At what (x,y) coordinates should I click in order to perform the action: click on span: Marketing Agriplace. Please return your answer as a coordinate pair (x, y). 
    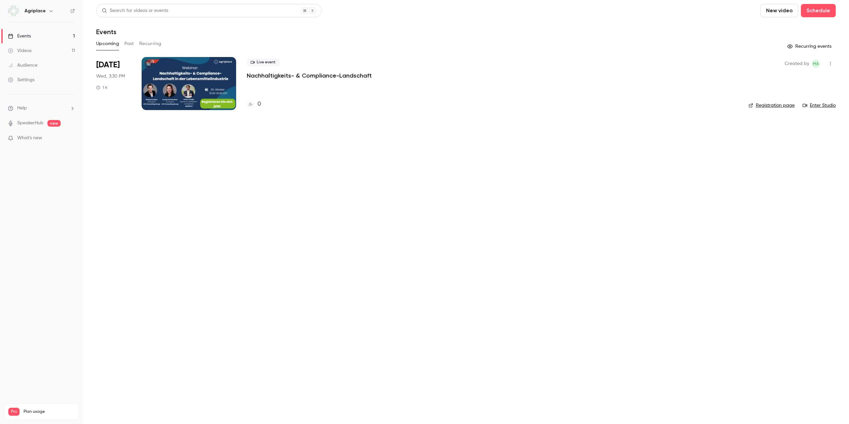
    Looking at the image, I should click on (816, 64).